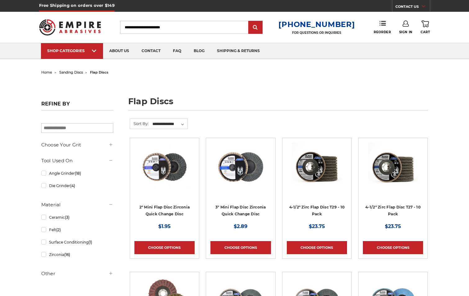  What do you see at coordinates (165, 211) in the screenshot?
I see `a: 2" Mini Flap Disc Zirconia Quick Change Disc` at bounding box center [165, 211].